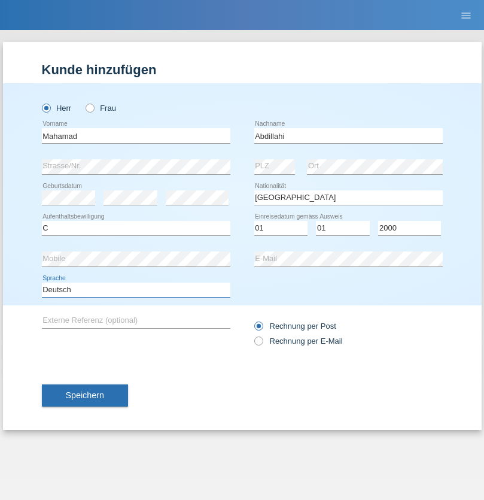 This screenshot has height=500, width=484. I want to click on label: Rechnung per Post, so click(295, 325).